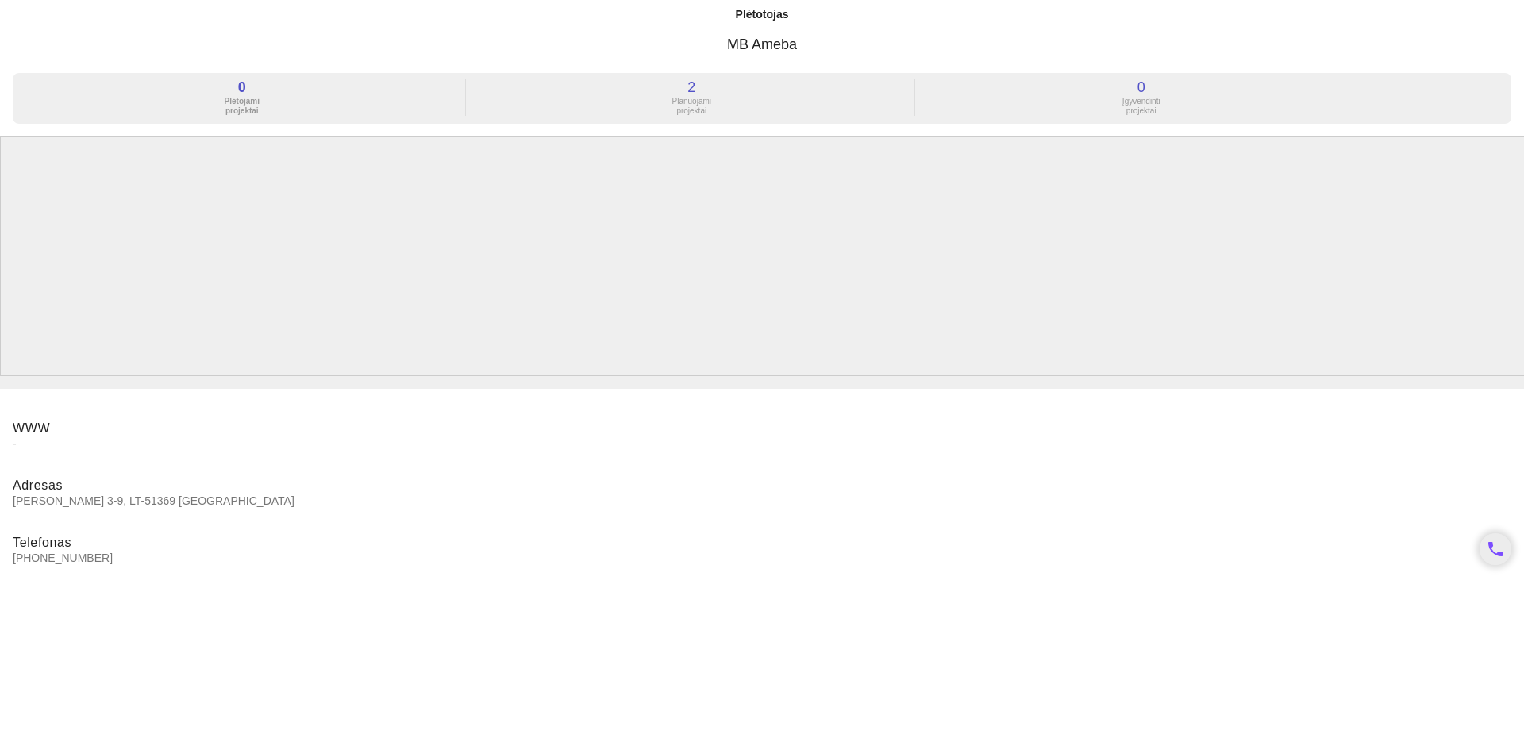 The height and width of the screenshot is (738, 1524). I want to click on a: phone, so click(1495, 549).